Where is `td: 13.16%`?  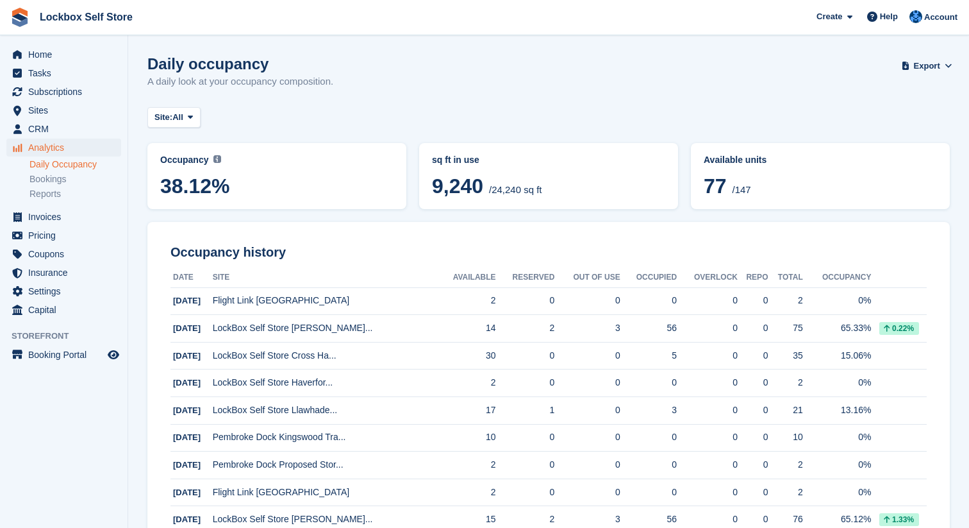
td: 13.16% is located at coordinates (837, 410).